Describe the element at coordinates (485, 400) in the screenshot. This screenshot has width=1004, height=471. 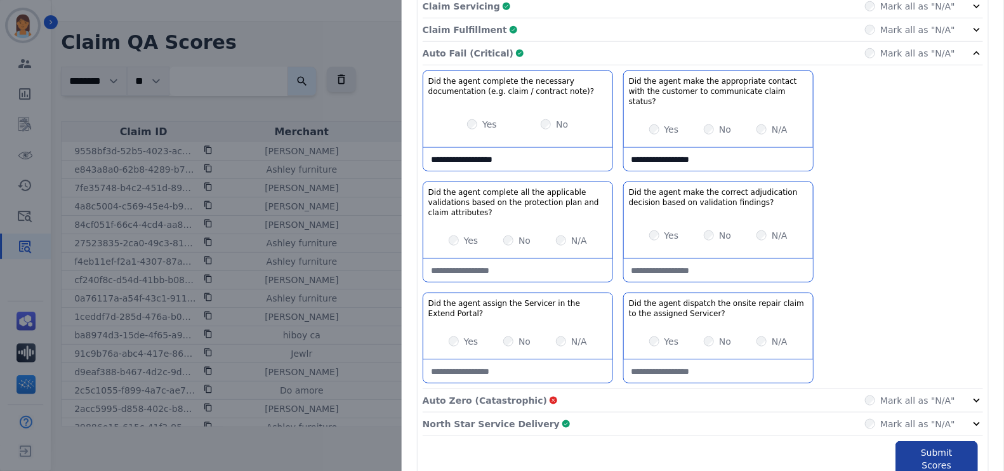
I see `p: Auto Zero (Catastrophic)` at that location.